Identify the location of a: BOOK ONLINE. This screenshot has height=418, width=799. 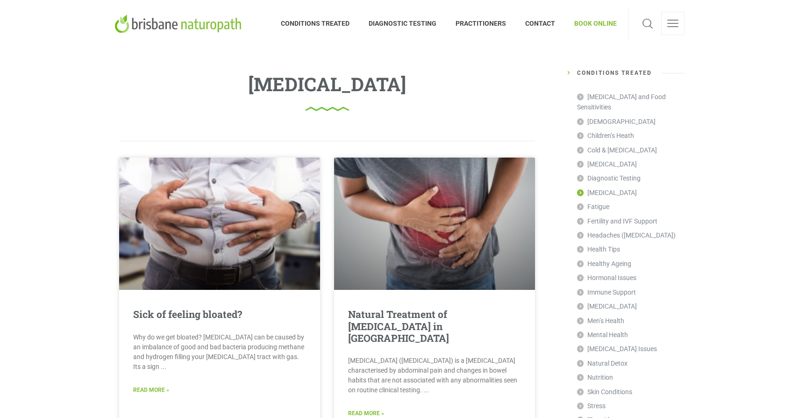
(591, 23).